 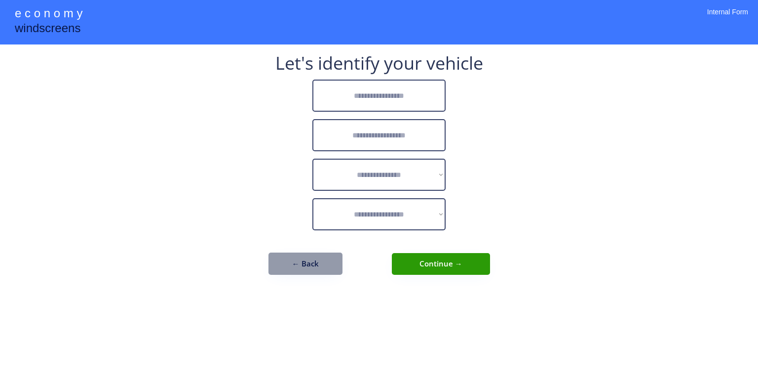 I want to click on div: e c o n o m y, so click(x=48, y=14).